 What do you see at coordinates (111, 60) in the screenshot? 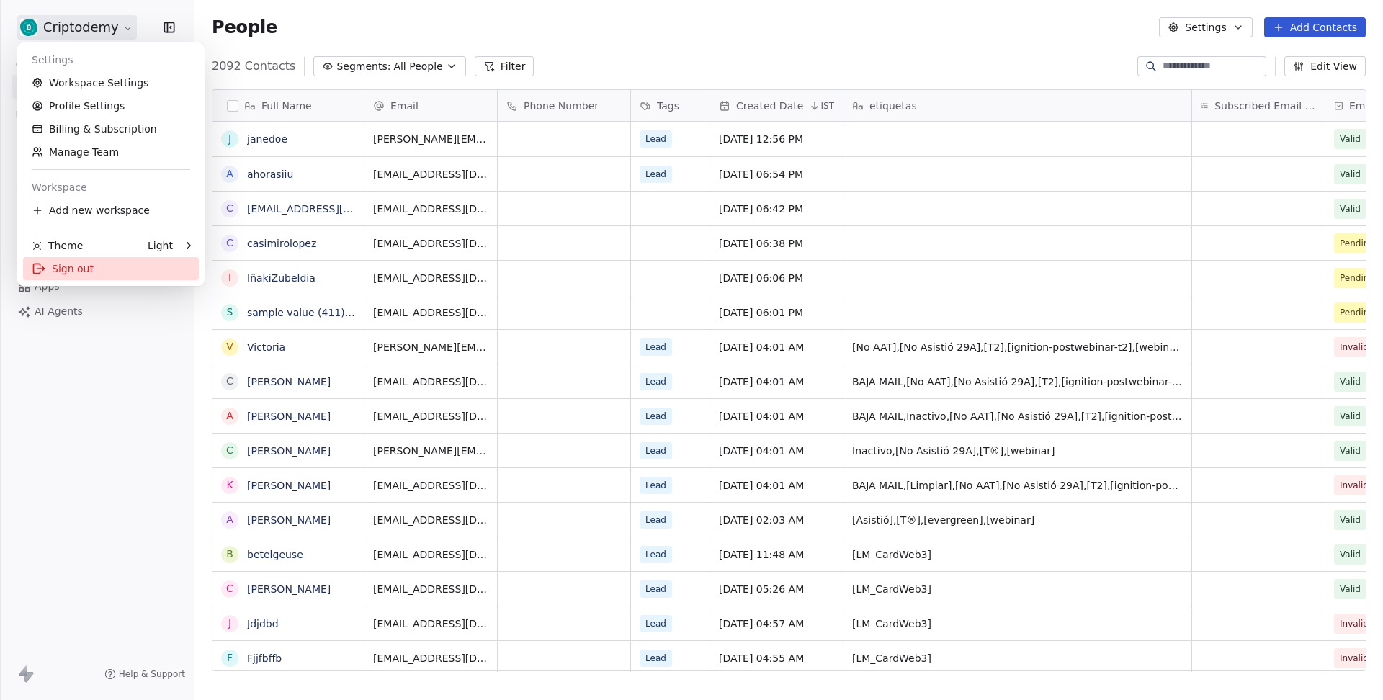
I see `div: Settings` at bounding box center [111, 60].